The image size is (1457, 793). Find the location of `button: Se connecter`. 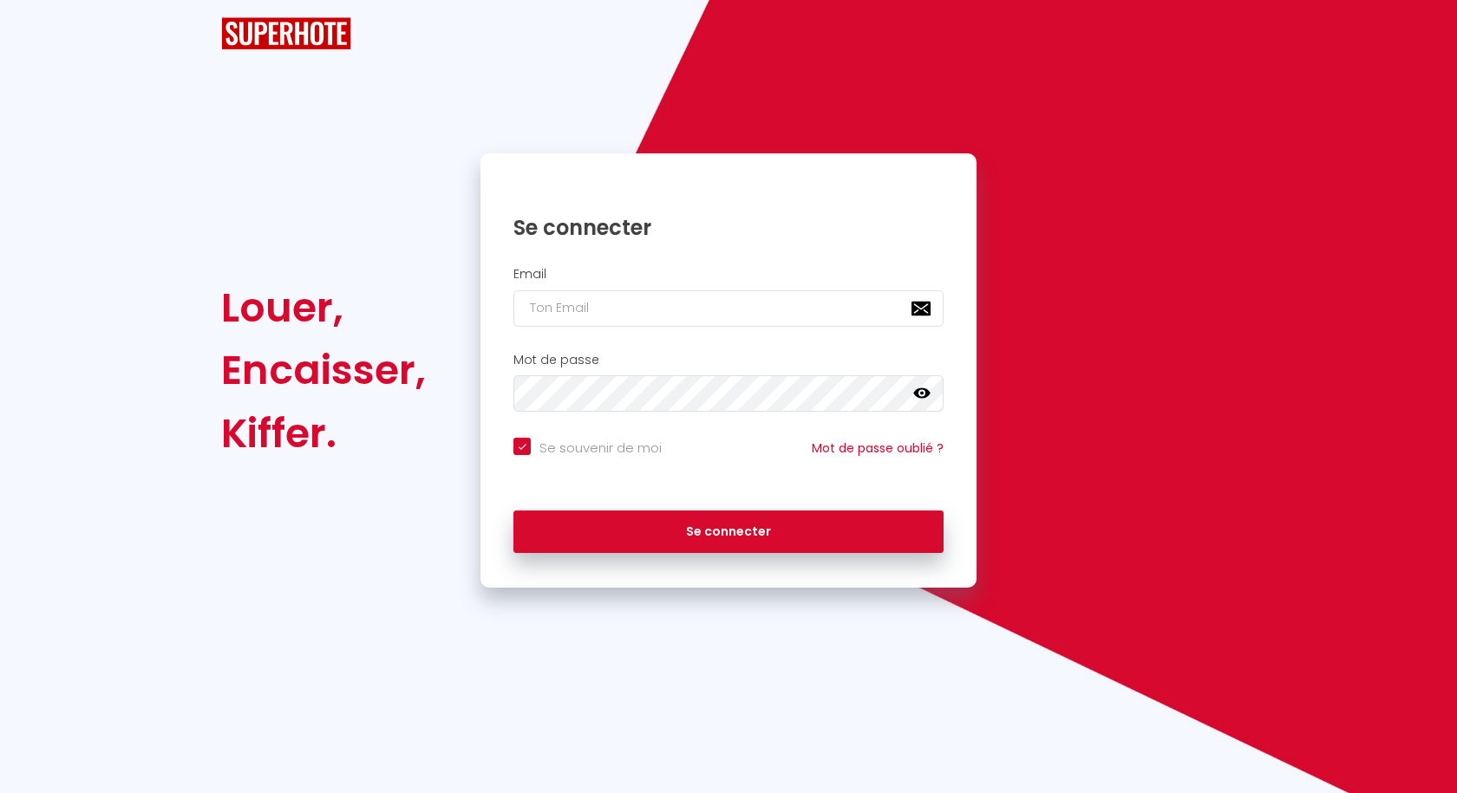

button: Se connecter is located at coordinates (728, 532).